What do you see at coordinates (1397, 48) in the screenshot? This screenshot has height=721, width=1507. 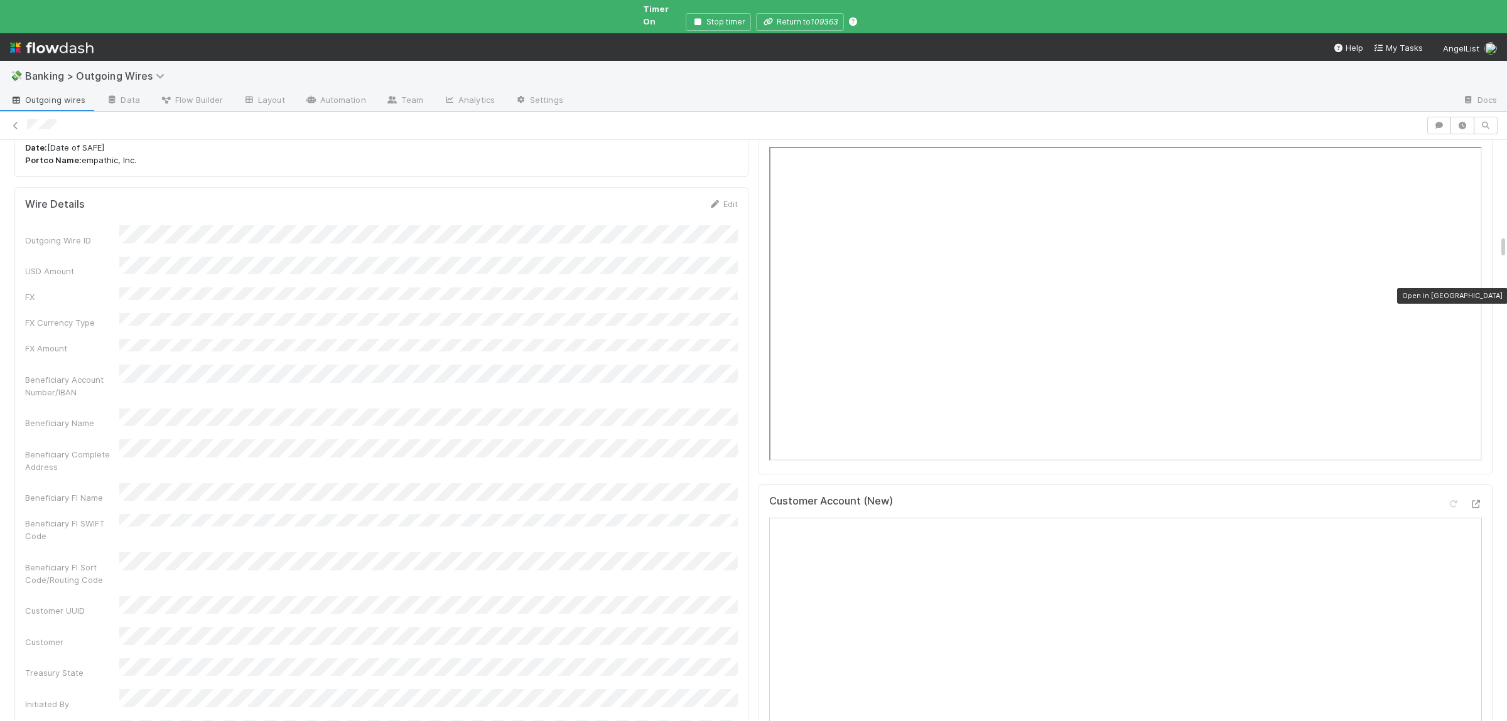 I see `a: My Tasks` at bounding box center [1397, 48].